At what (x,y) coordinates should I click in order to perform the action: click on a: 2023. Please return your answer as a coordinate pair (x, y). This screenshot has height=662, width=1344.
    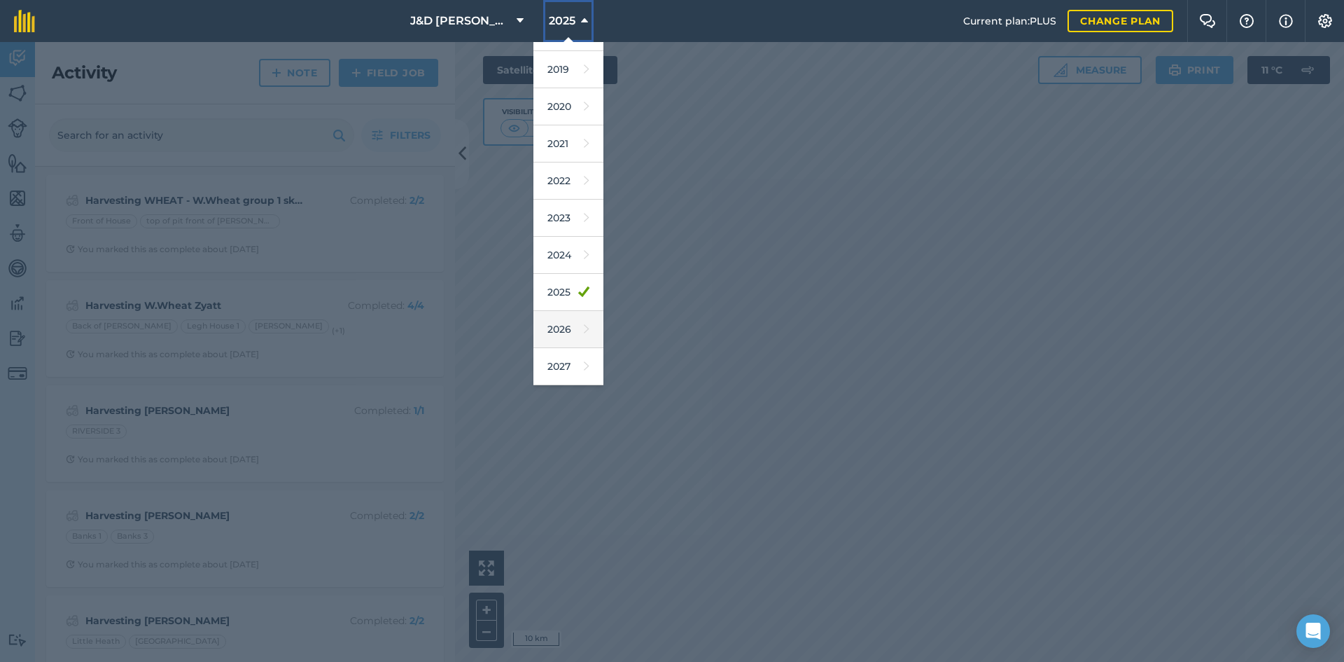
    Looking at the image, I should click on (569, 218).